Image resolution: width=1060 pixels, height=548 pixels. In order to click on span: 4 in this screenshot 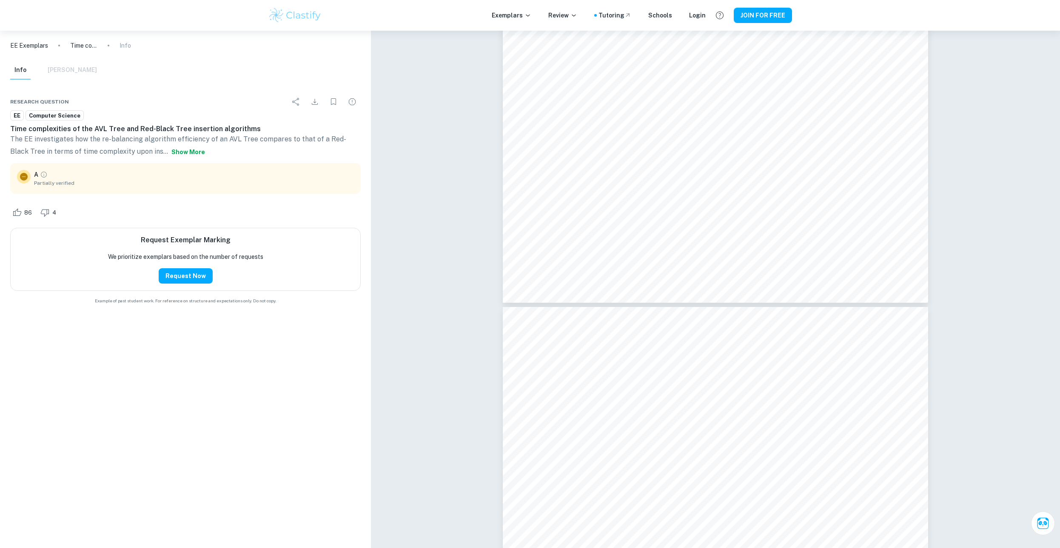, I will do `click(54, 213)`.